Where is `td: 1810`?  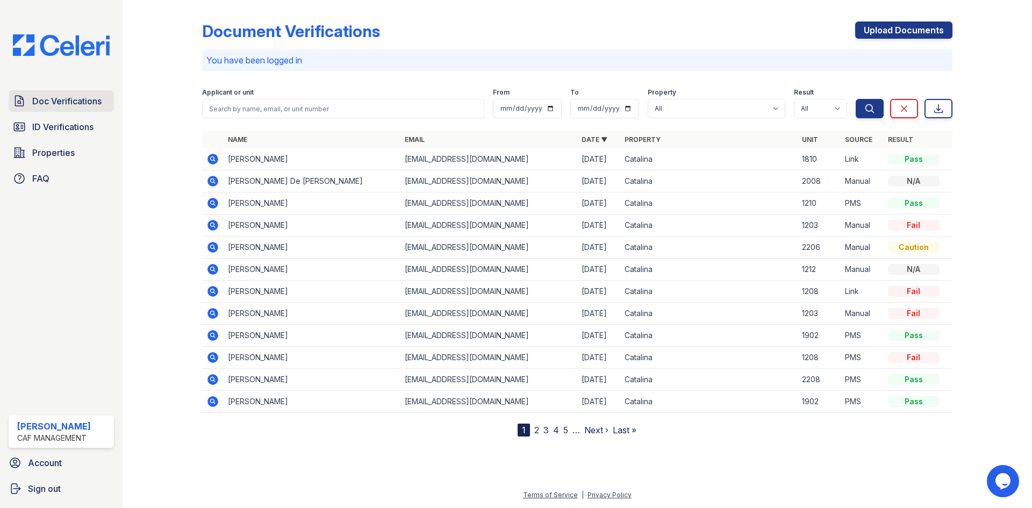 td: 1810 is located at coordinates (819, 159).